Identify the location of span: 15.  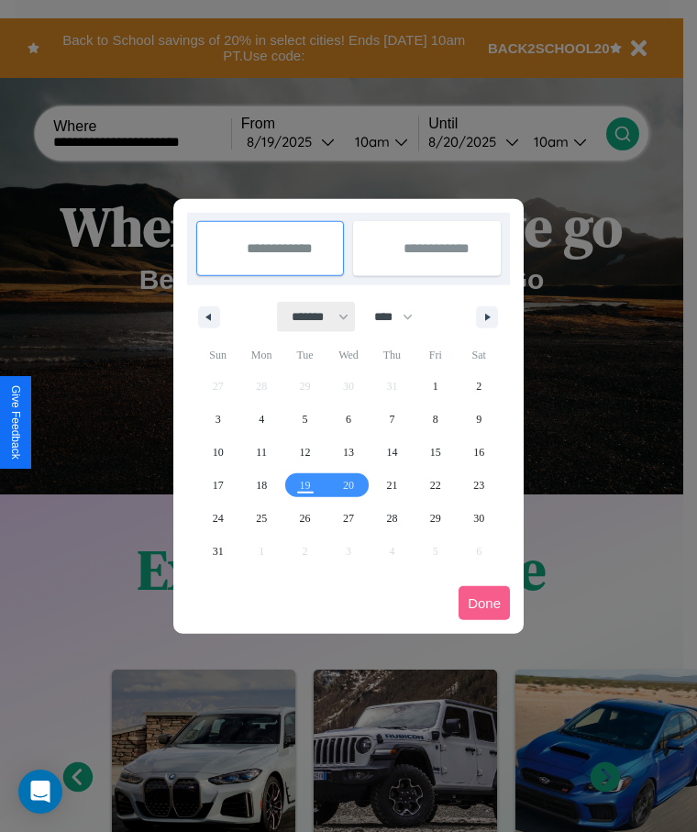
(436, 452).